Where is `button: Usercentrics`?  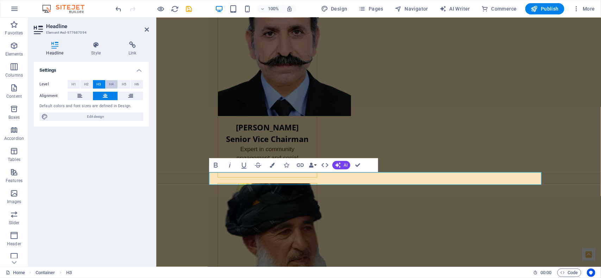 button: Usercentrics is located at coordinates (591, 273).